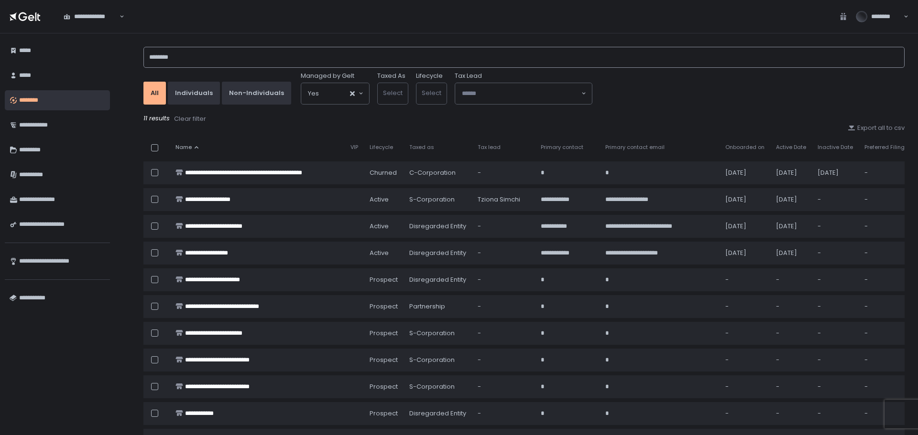  What do you see at coordinates (154, 93) in the screenshot?
I see `div: All` at bounding box center [154, 93].